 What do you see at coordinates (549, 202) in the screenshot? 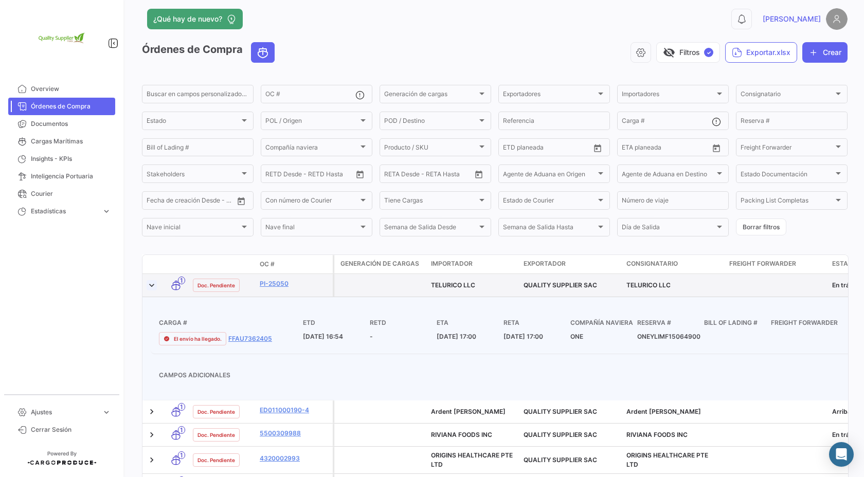
I see `span: Estado de Courier` at bounding box center [549, 202].